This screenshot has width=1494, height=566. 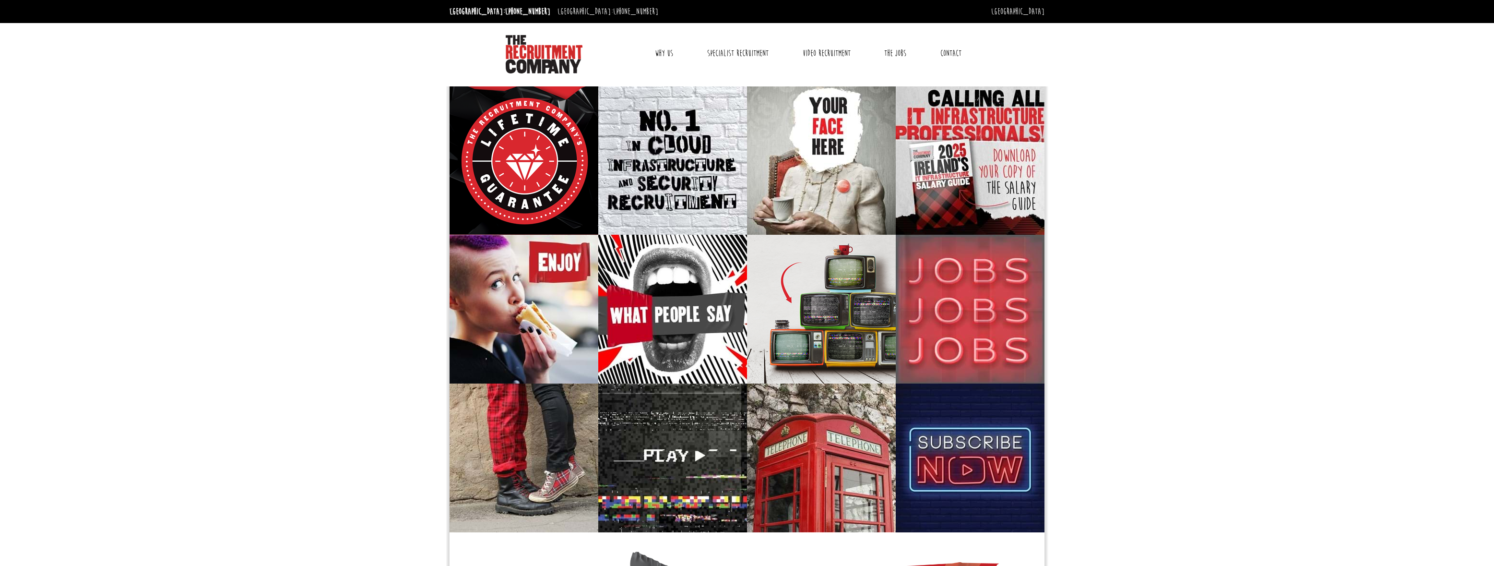 I want to click on a: Specialist Recruitment, so click(x=738, y=53).